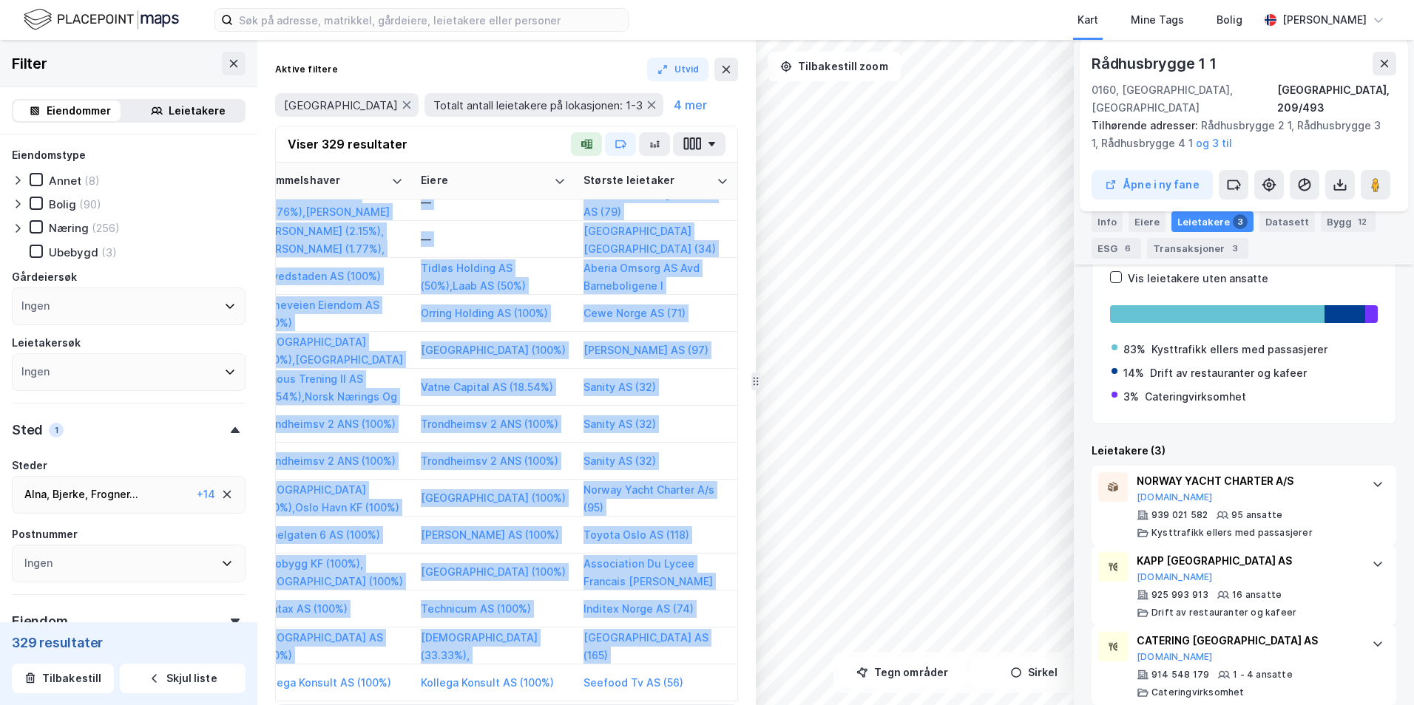  Describe the element at coordinates (1155, 64) in the screenshot. I see `div: Rådhusbrygge 1 1` at that location.